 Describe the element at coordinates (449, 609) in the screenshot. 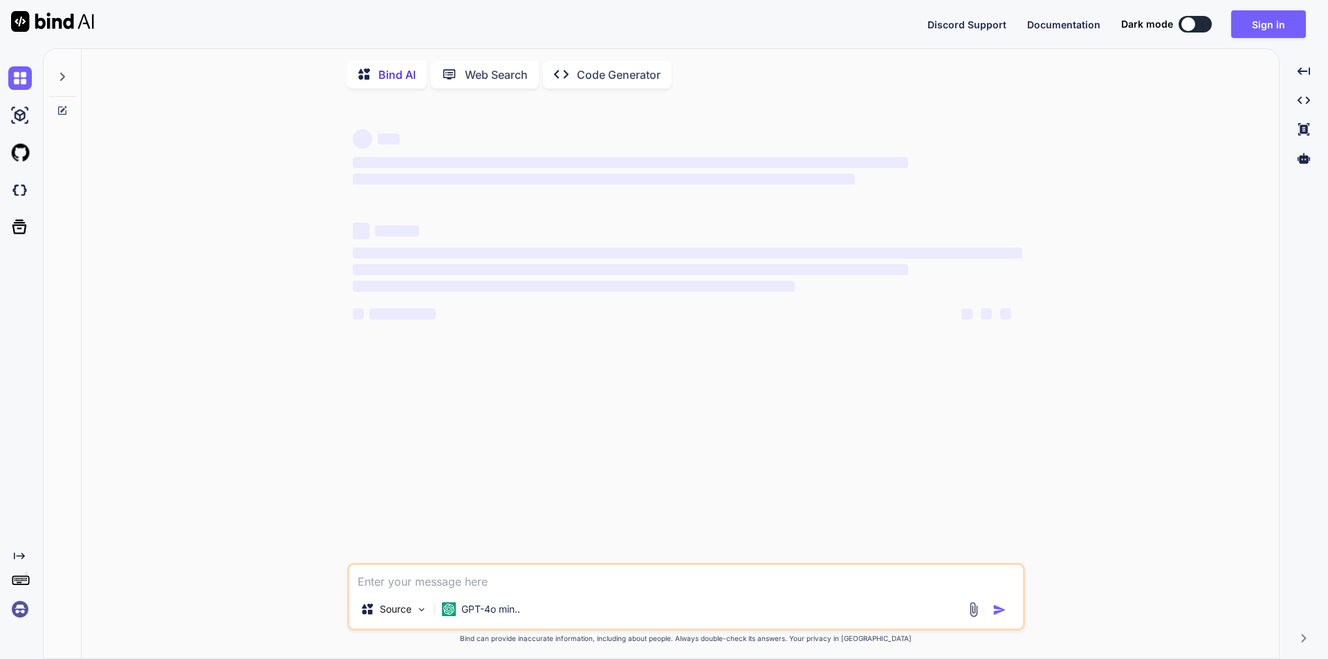

I see `img: GPT-4o mini` at that location.